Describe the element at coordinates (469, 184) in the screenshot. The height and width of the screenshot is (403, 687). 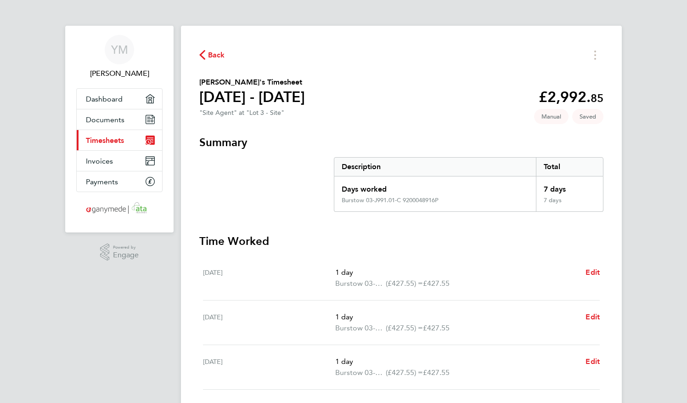
I see `div: Summary` at that location.